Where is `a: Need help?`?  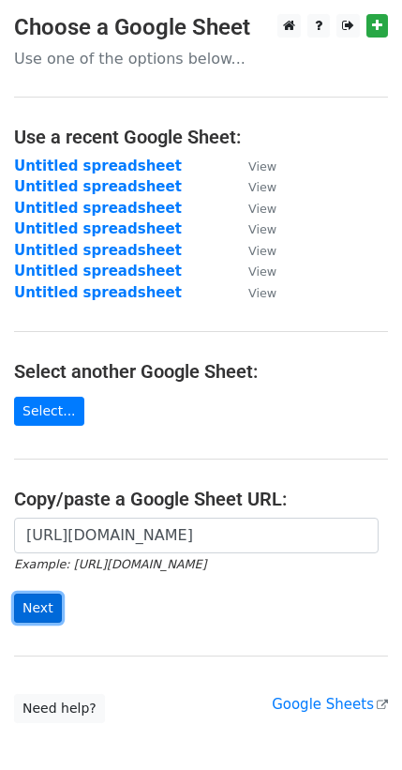
a: Need help? is located at coordinates (59, 708).